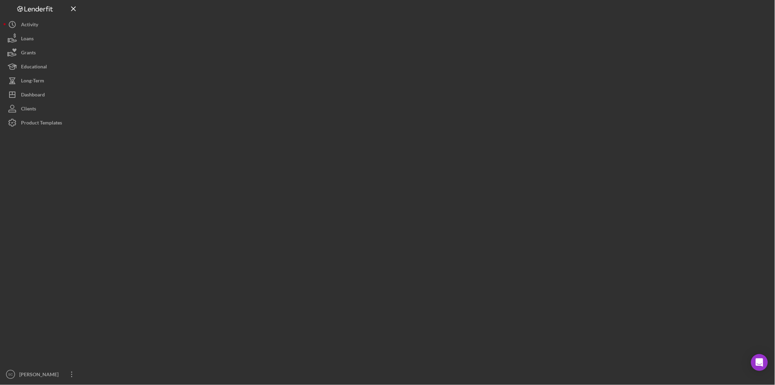 The height and width of the screenshot is (385, 775). I want to click on a: Clients, so click(42, 109).